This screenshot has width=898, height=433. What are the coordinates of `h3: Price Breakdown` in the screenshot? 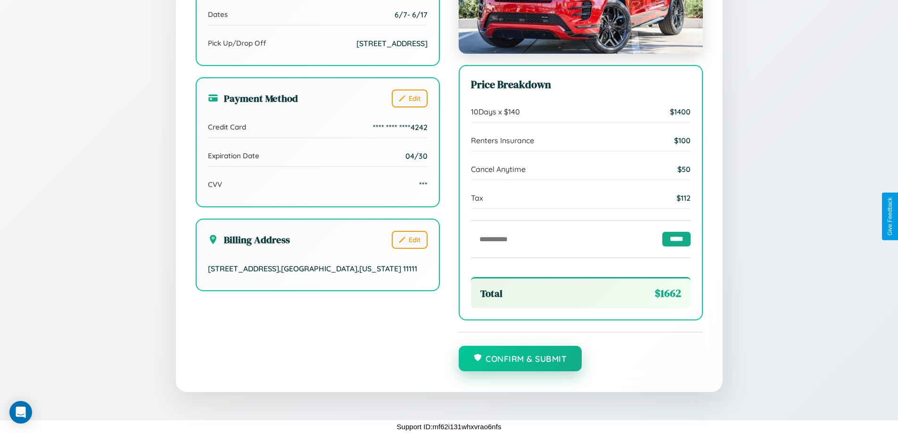 It's located at (581, 84).